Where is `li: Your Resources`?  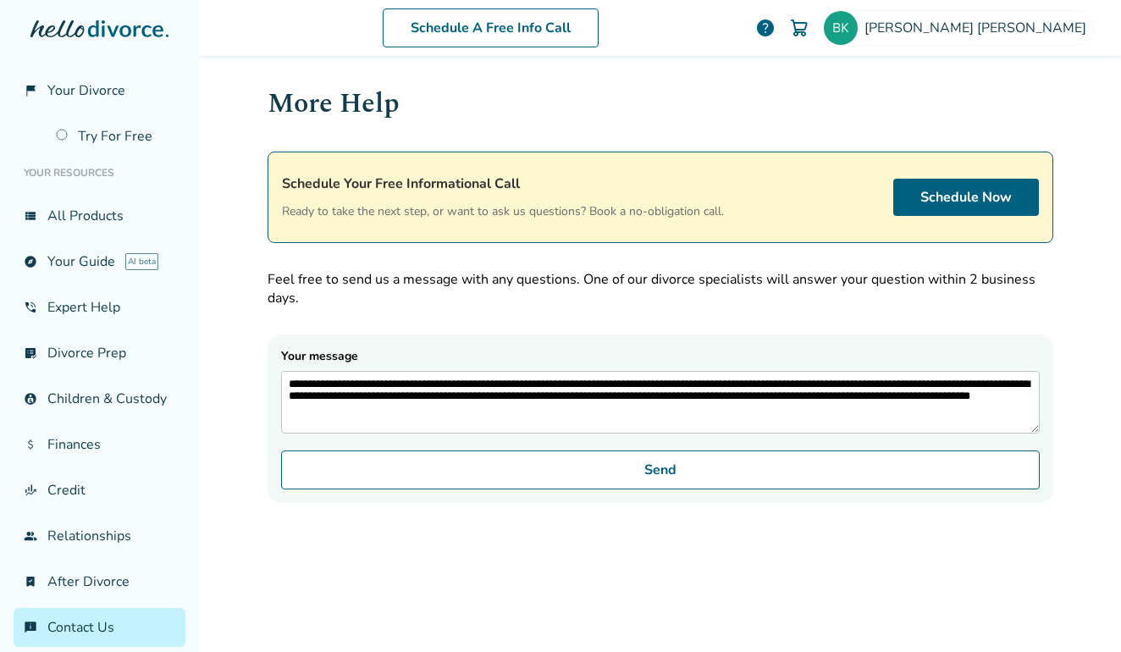
li: Your Resources is located at coordinates (99, 173).